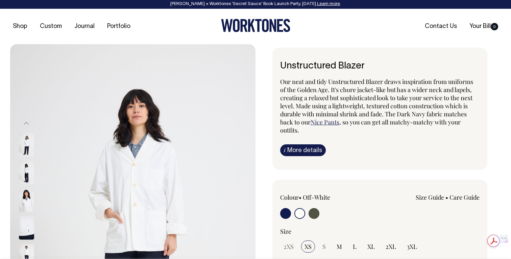 The height and width of the screenshot is (259, 511). Describe the element at coordinates (84, 26) in the screenshot. I see `a: Journal` at that location.